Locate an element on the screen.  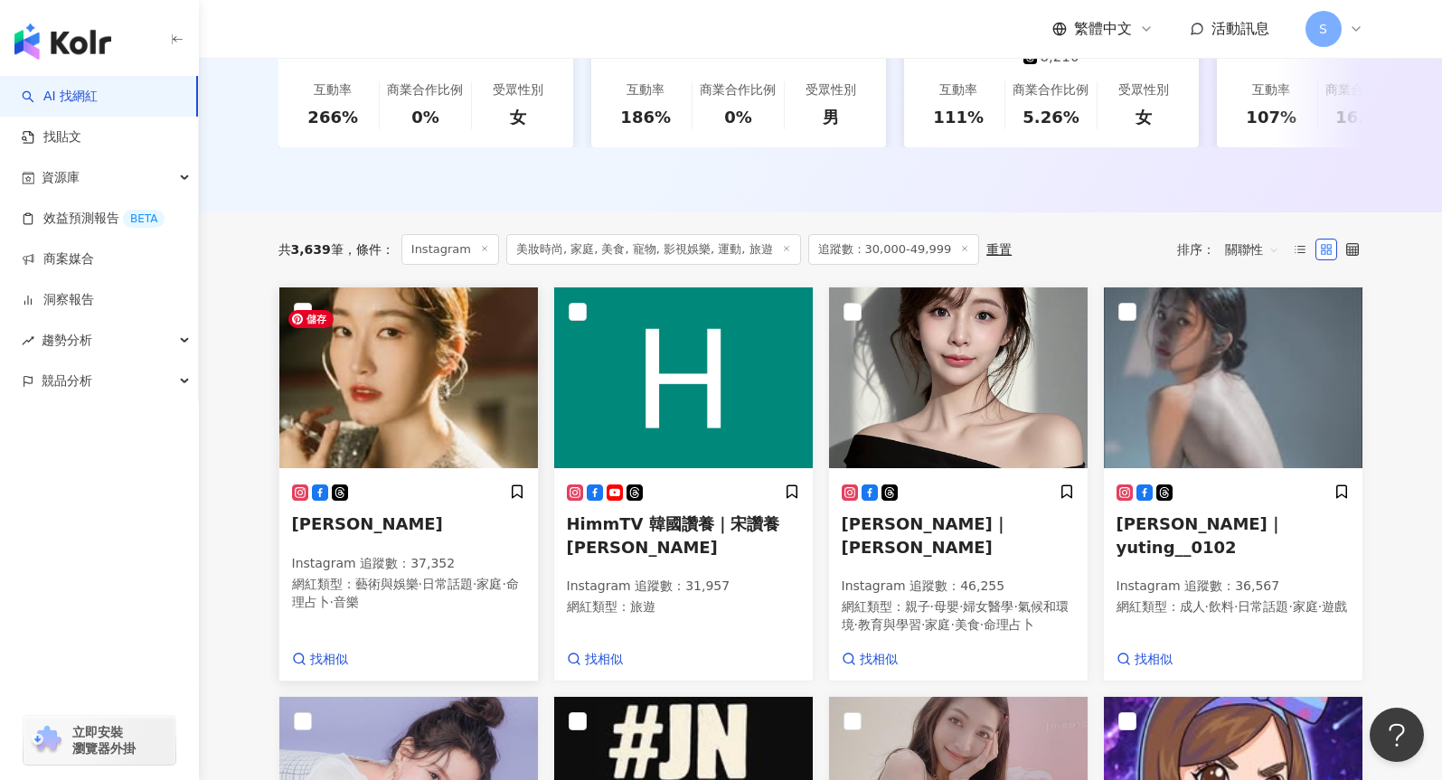
p: Instagram 追蹤數 ： 36,567 is located at coordinates (1233, 587).